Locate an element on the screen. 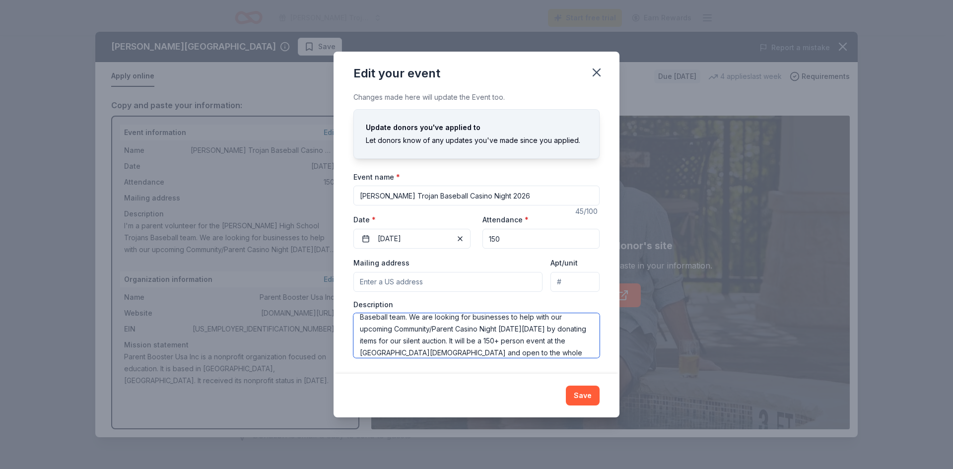 This screenshot has width=953, height=469. button: Save is located at coordinates (583, 396).